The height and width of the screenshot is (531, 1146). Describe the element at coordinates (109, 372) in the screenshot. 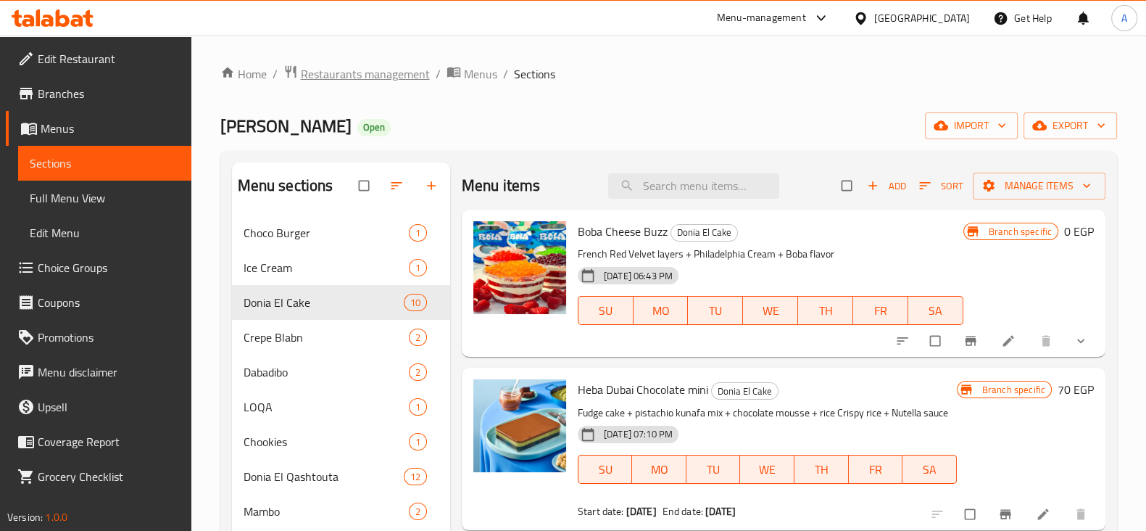

I see `span: Menu disclaimer` at that location.